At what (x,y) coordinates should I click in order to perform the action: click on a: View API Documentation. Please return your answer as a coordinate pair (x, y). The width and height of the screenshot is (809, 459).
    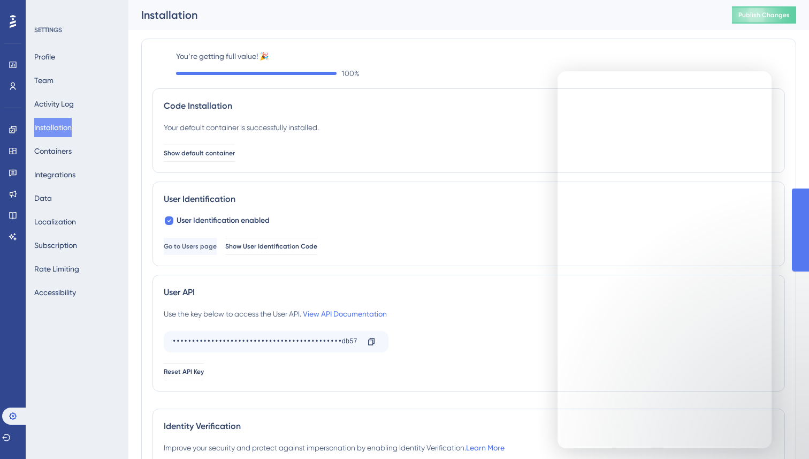
    Looking at the image, I should click on (345, 314).